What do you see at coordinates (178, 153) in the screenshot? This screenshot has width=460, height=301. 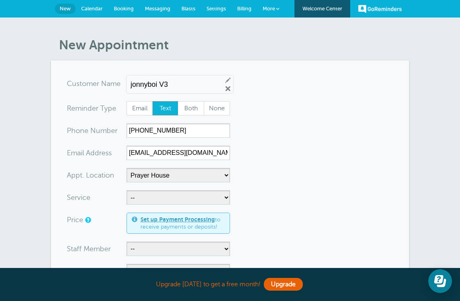 I see `input: Optional` at bounding box center [178, 153].